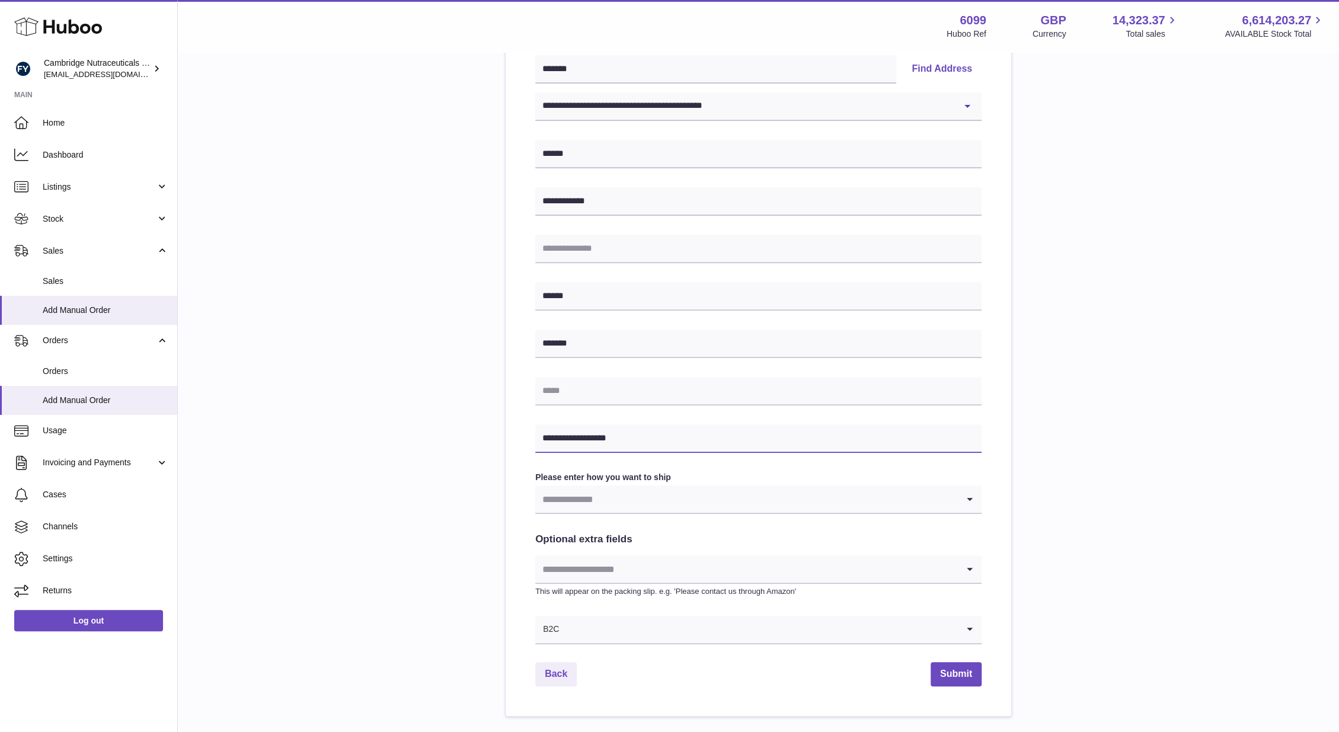 The image size is (1339, 732). Describe the element at coordinates (106, 155) in the screenshot. I see `span: Dashboard` at that location.